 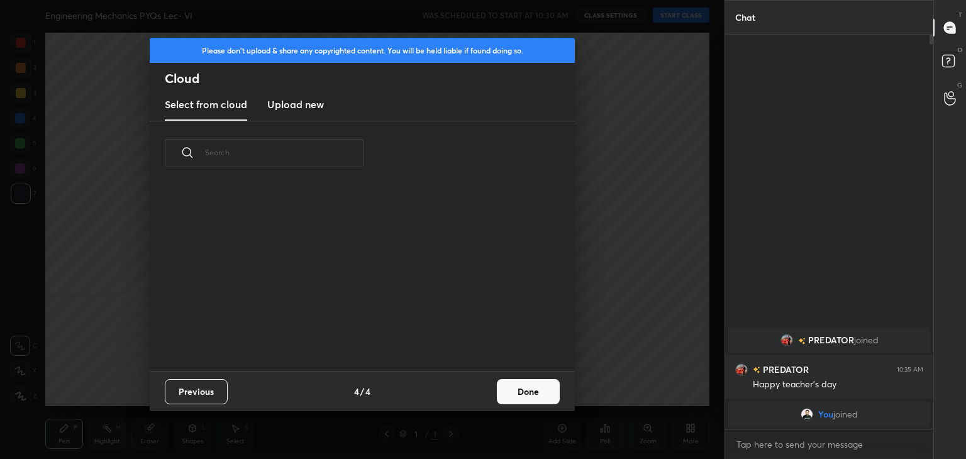 I want to click on h2: Cloud, so click(x=370, y=79).